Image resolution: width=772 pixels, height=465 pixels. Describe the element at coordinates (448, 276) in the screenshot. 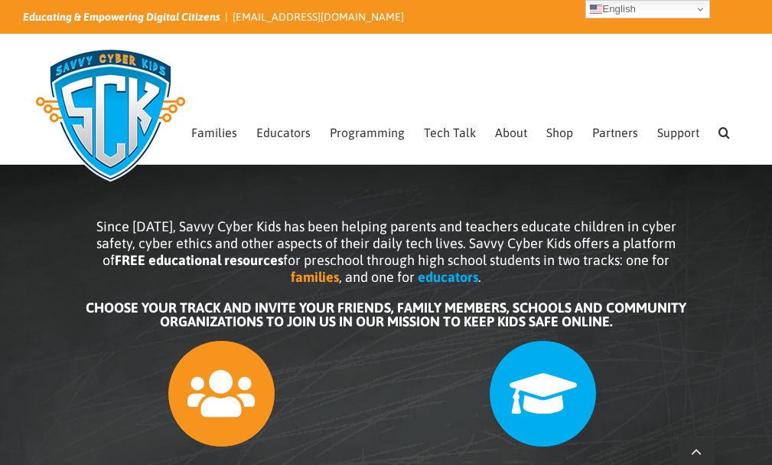

I see `b: educators` at that location.